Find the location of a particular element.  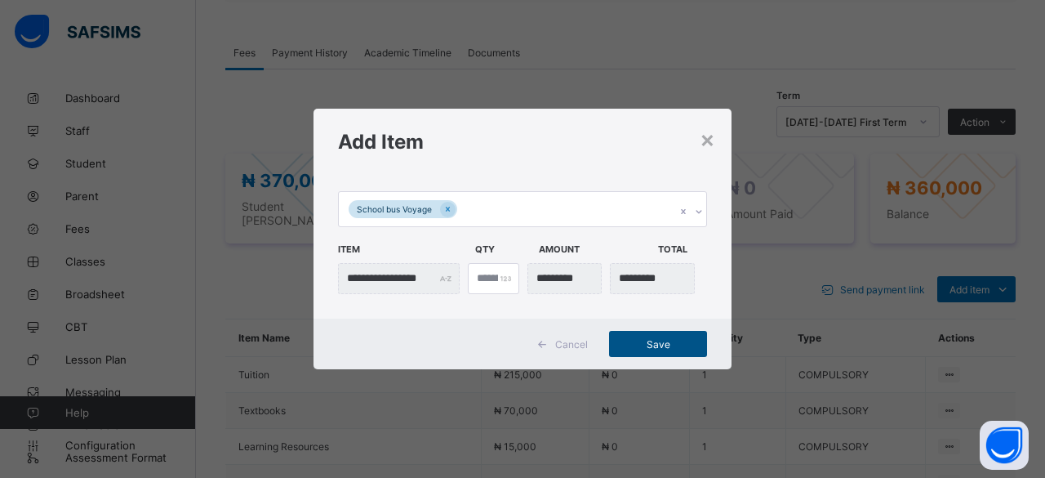

span: Item is located at coordinates (403, 249).